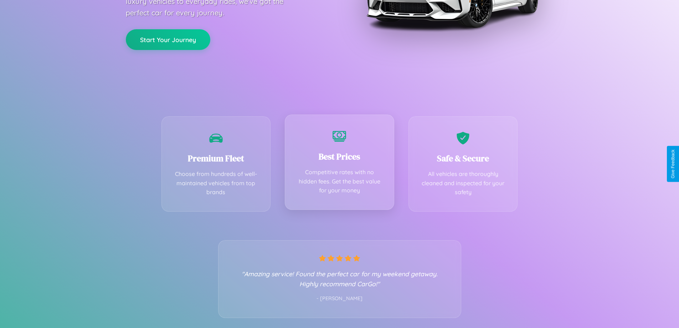 This screenshot has height=328, width=679. I want to click on h3: Premium Fleet, so click(216, 158).